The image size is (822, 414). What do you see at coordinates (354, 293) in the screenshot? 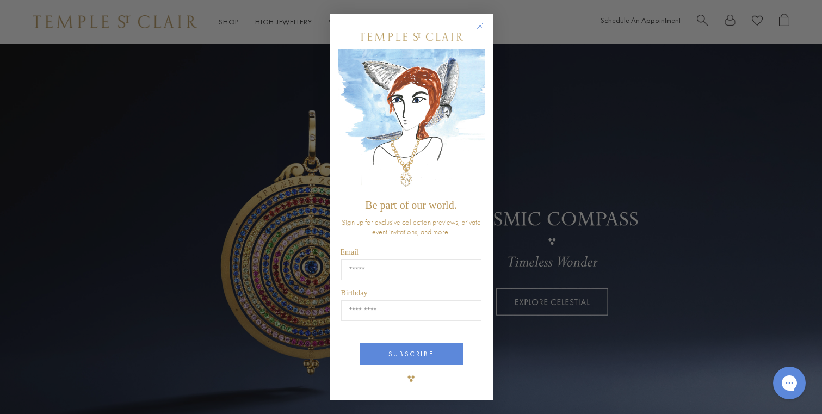
I see `span: Birthday` at bounding box center [354, 293].